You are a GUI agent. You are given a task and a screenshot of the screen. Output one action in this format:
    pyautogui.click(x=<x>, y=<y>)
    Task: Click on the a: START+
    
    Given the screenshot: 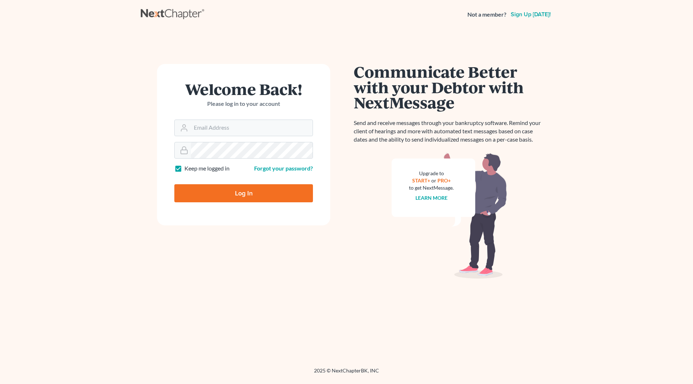 What is the action you would take?
    pyautogui.click(x=421, y=180)
    